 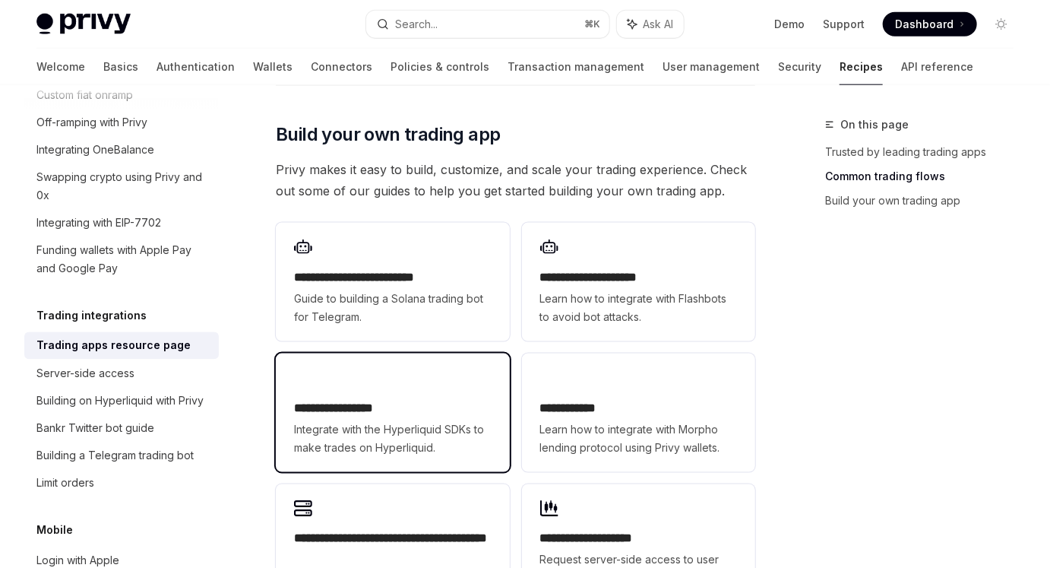 I want to click on div: Server-side access, so click(x=85, y=373).